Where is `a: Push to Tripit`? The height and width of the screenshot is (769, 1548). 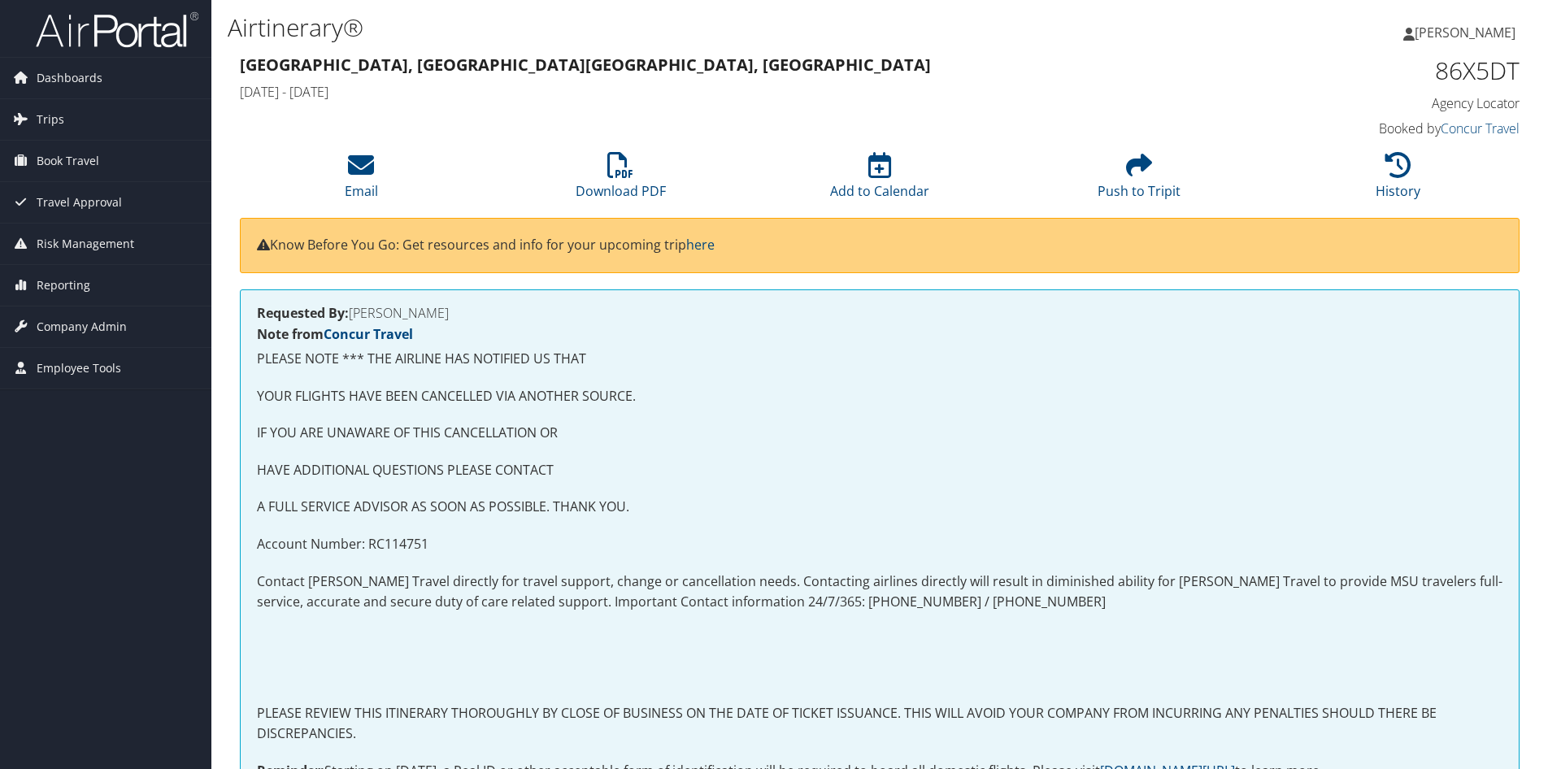 a: Push to Tripit is located at coordinates (1139, 180).